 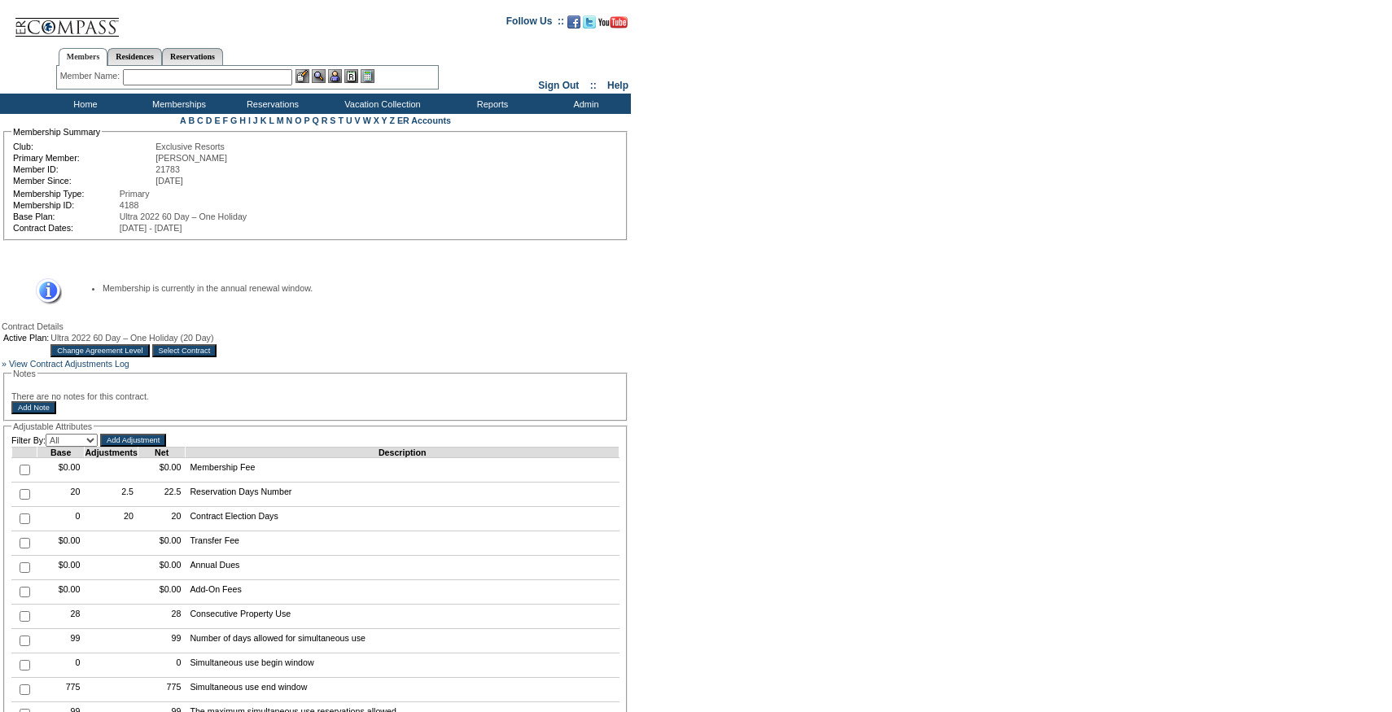 What do you see at coordinates (613, 25) in the screenshot?
I see `a: Subscribe to our YouTube Channel` at bounding box center [613, 25].